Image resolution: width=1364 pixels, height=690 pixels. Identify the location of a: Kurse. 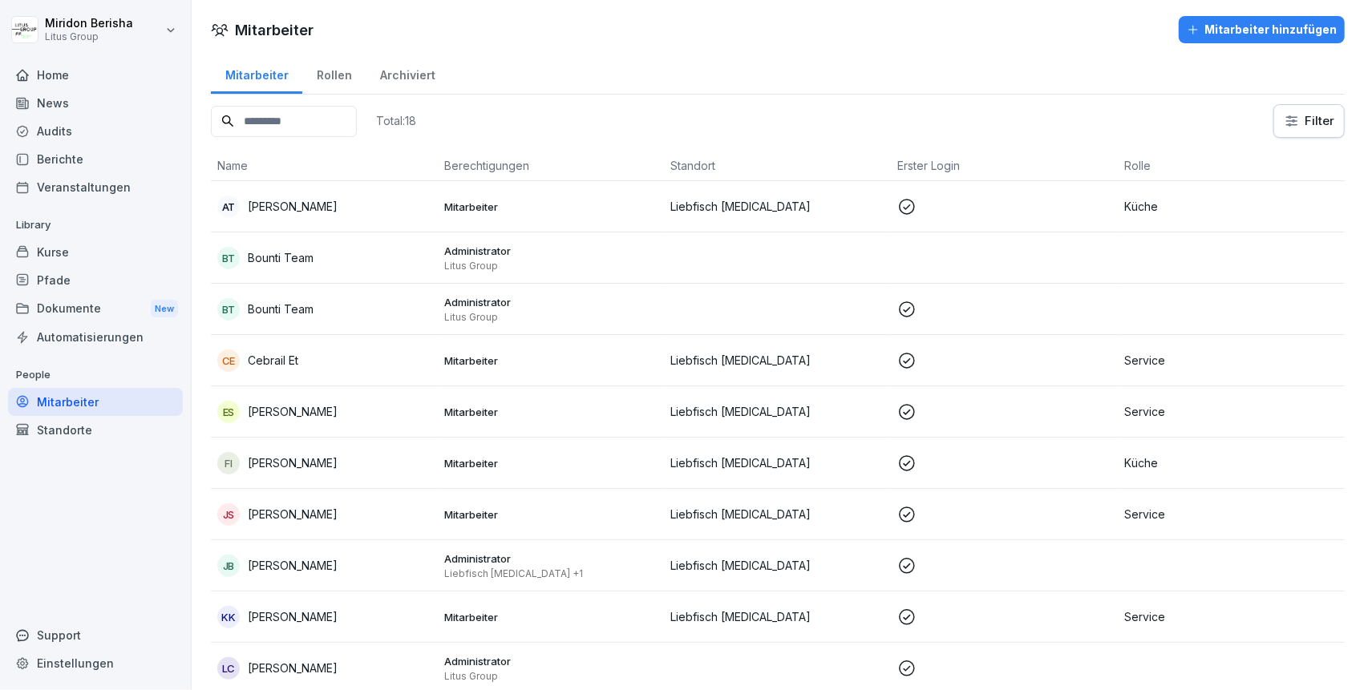
(95, 252).